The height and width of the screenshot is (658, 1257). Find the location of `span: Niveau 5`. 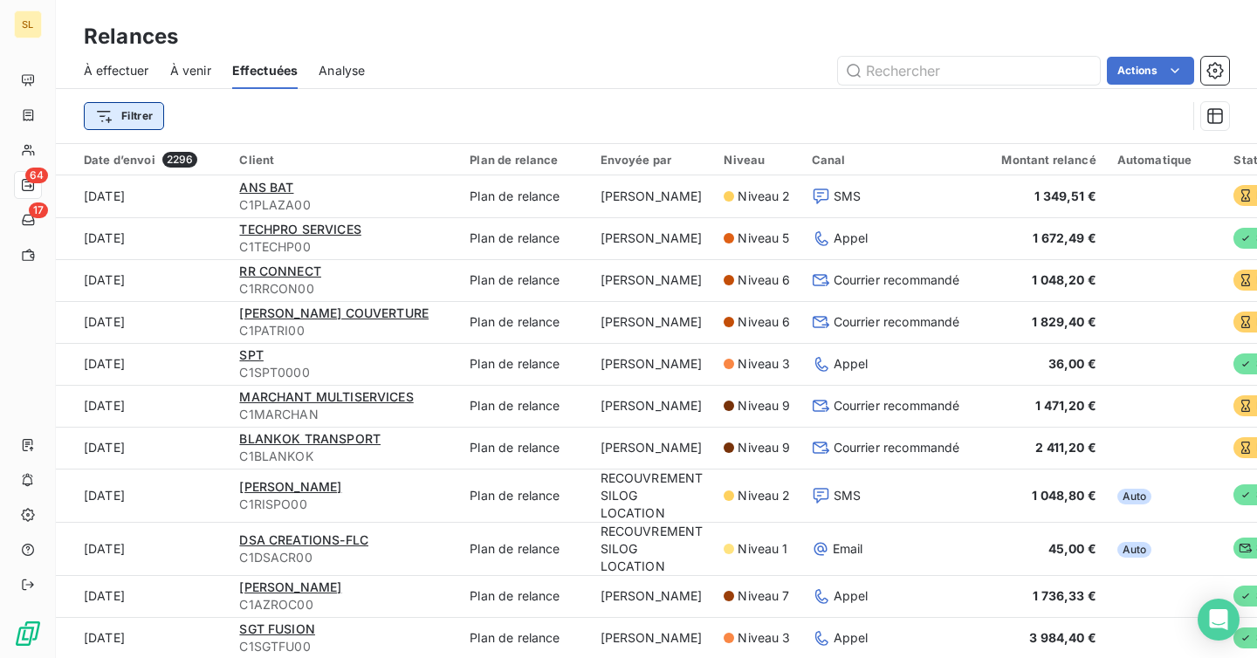

span: Niveau 5 is located at coordinates (763, 238).